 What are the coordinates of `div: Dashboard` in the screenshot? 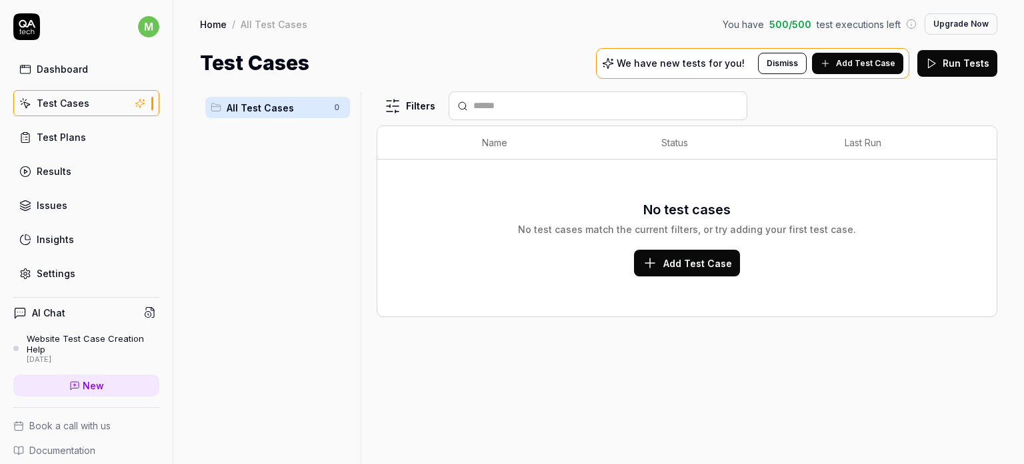 It's located at (62, 69).